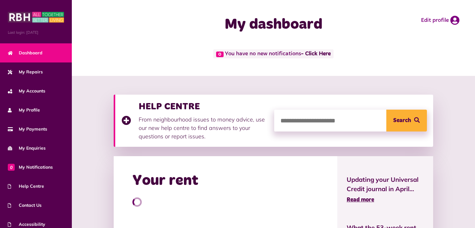 The width and height of the screenshot is (475, 228). I want to click on h2: Your rent, so click(165, 181).